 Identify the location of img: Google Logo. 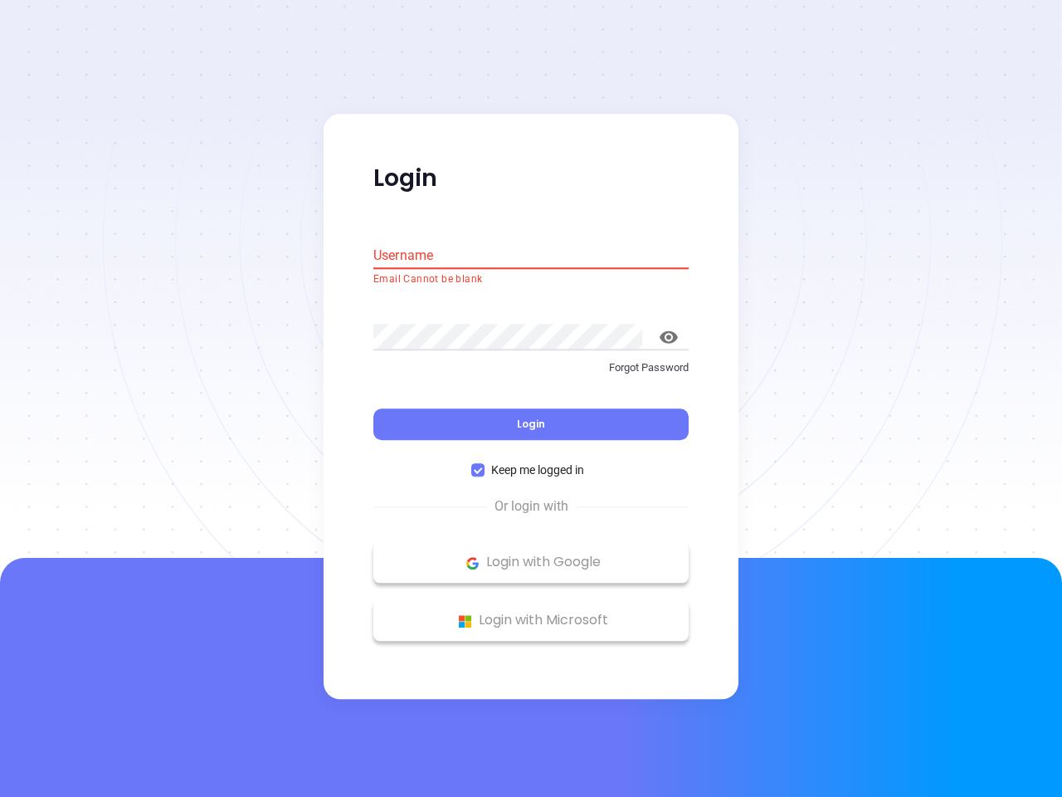
(472, 563).